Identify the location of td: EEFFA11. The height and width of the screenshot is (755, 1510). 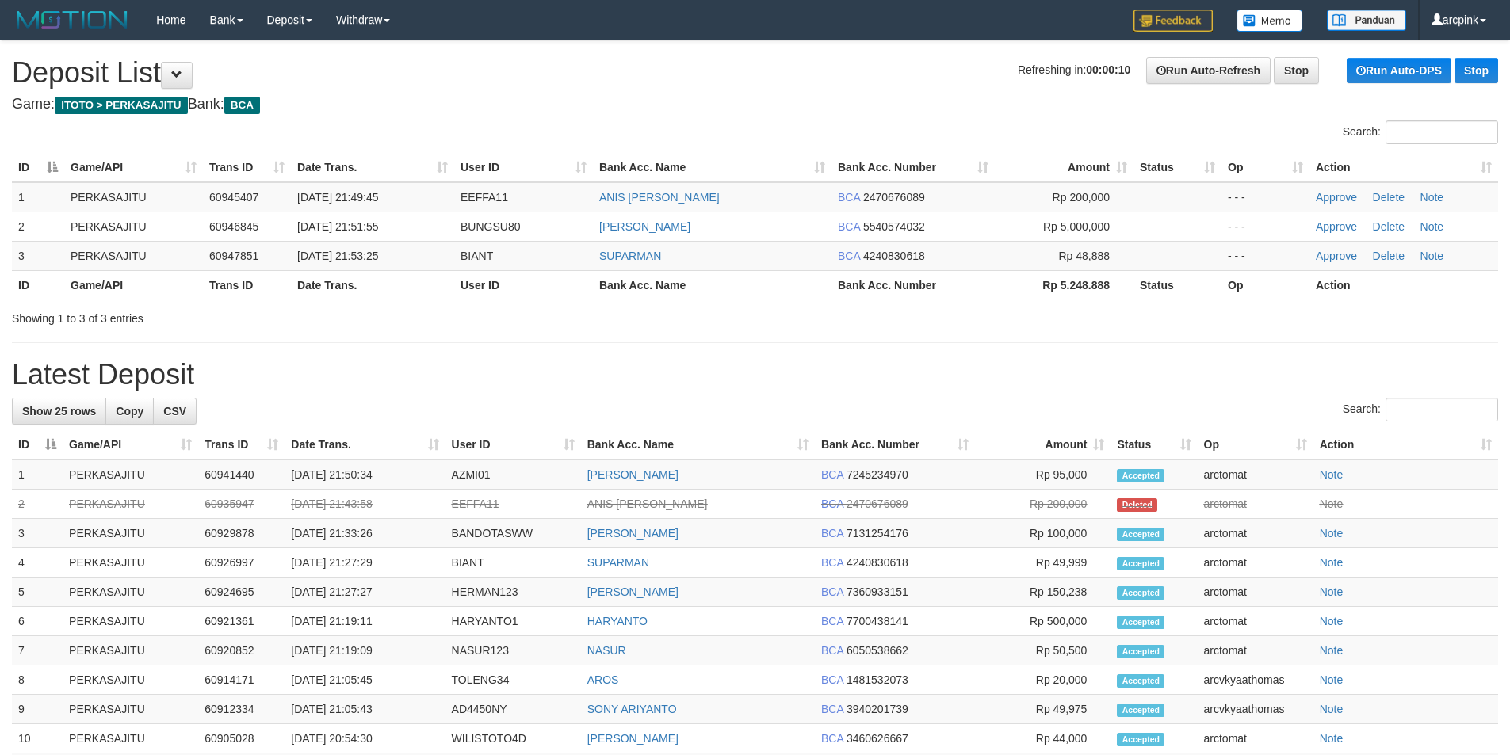
(513, 504).